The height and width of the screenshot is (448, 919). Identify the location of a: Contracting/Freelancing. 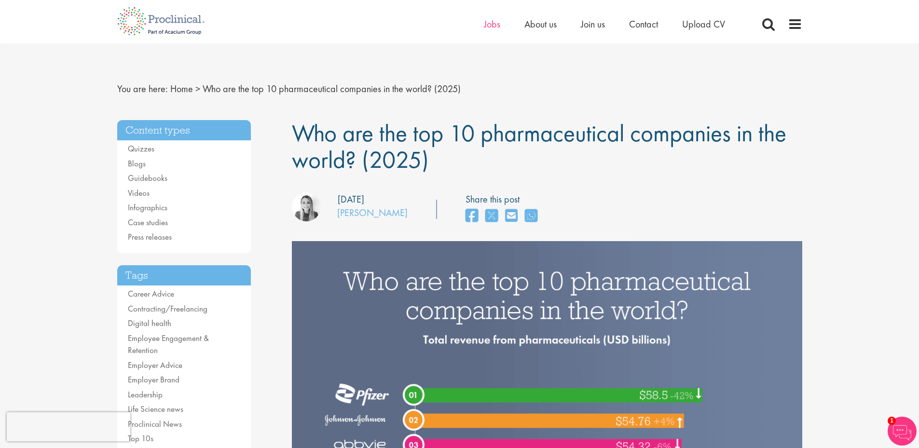
(167, 309).